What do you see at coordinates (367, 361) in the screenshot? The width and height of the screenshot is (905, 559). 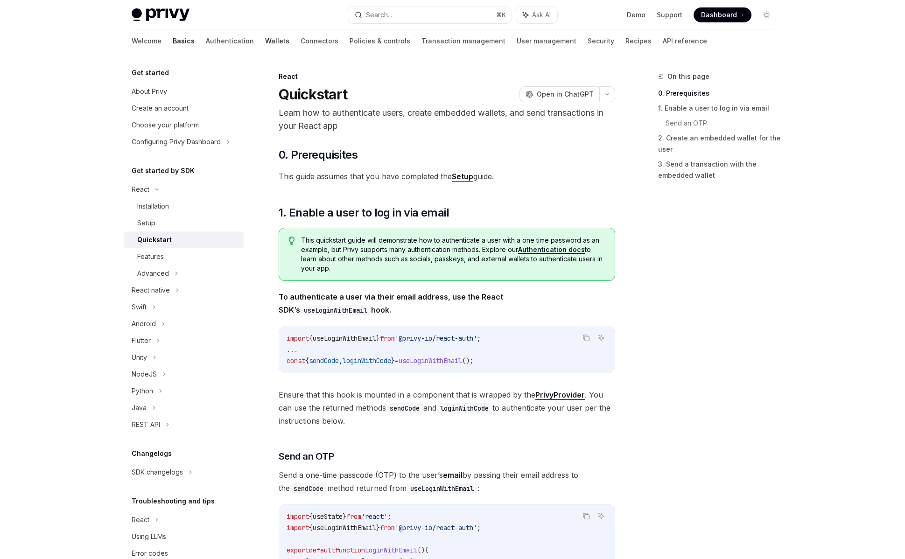 I see `span: loginWithCode` at bounding box center [367, 361].